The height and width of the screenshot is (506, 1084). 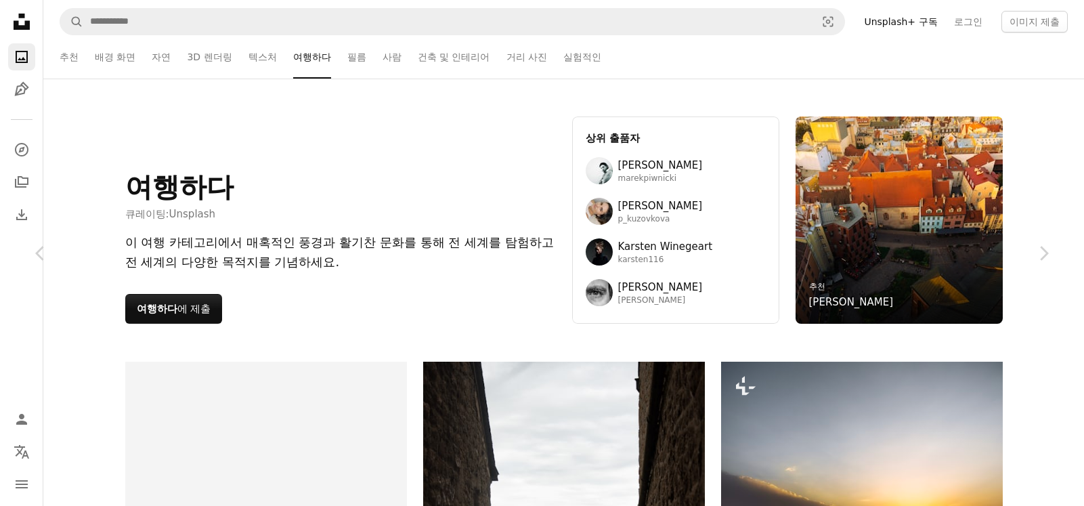 I want to click on a: 사진, so click(x=22, y=57).